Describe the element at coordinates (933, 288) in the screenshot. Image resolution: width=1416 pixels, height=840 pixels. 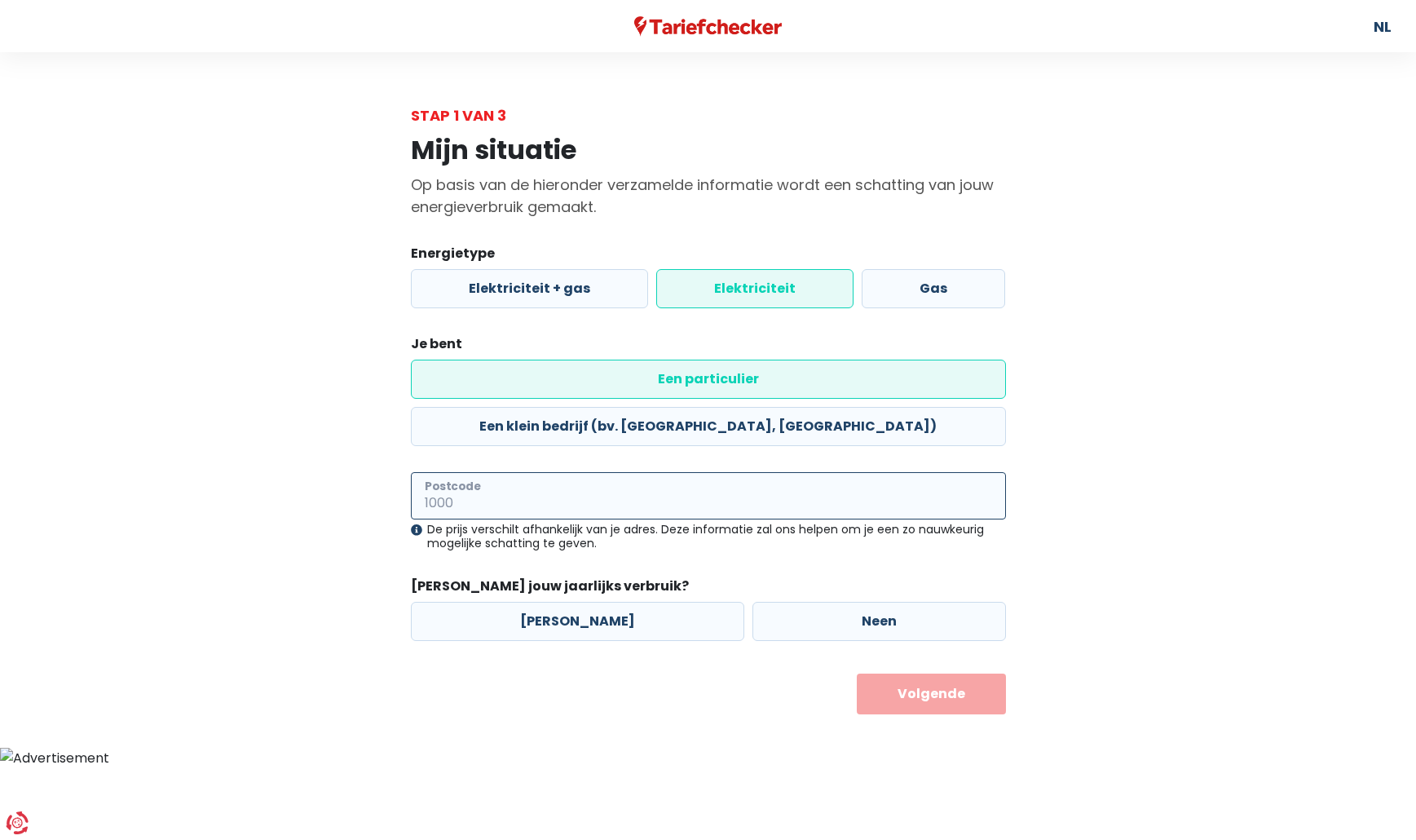
I see `label: Gas` at that location.